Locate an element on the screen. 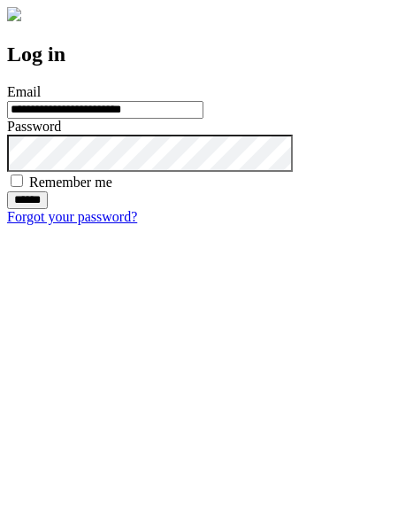 This screenshot has width=398, height=528. label: Email is located at coordinates (24, 91).